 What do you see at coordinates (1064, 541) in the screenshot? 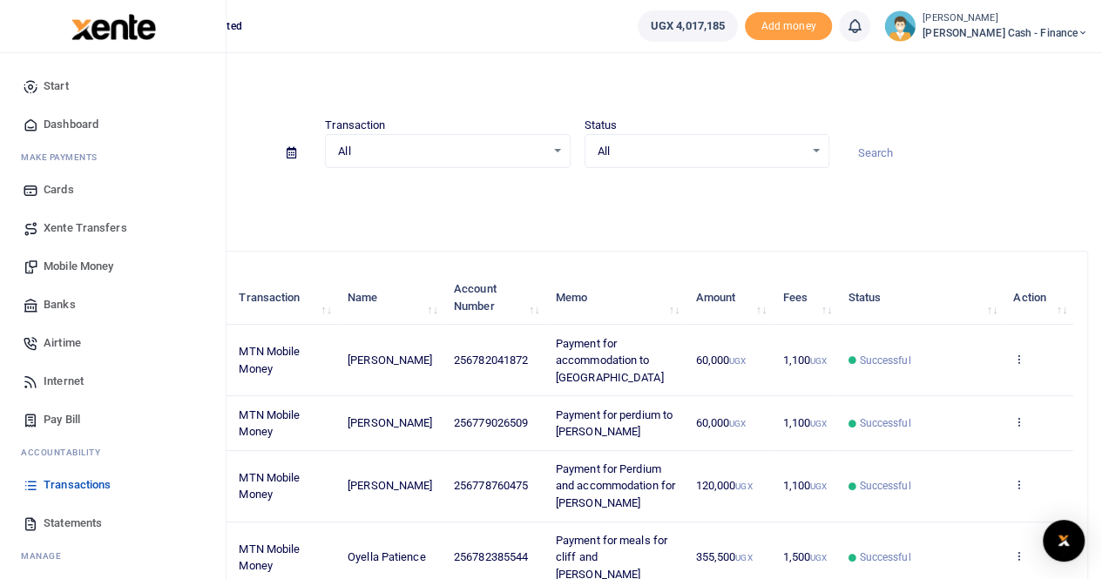
I see `div: Open Intercom Messenger` at bounding box center [1064, 541].